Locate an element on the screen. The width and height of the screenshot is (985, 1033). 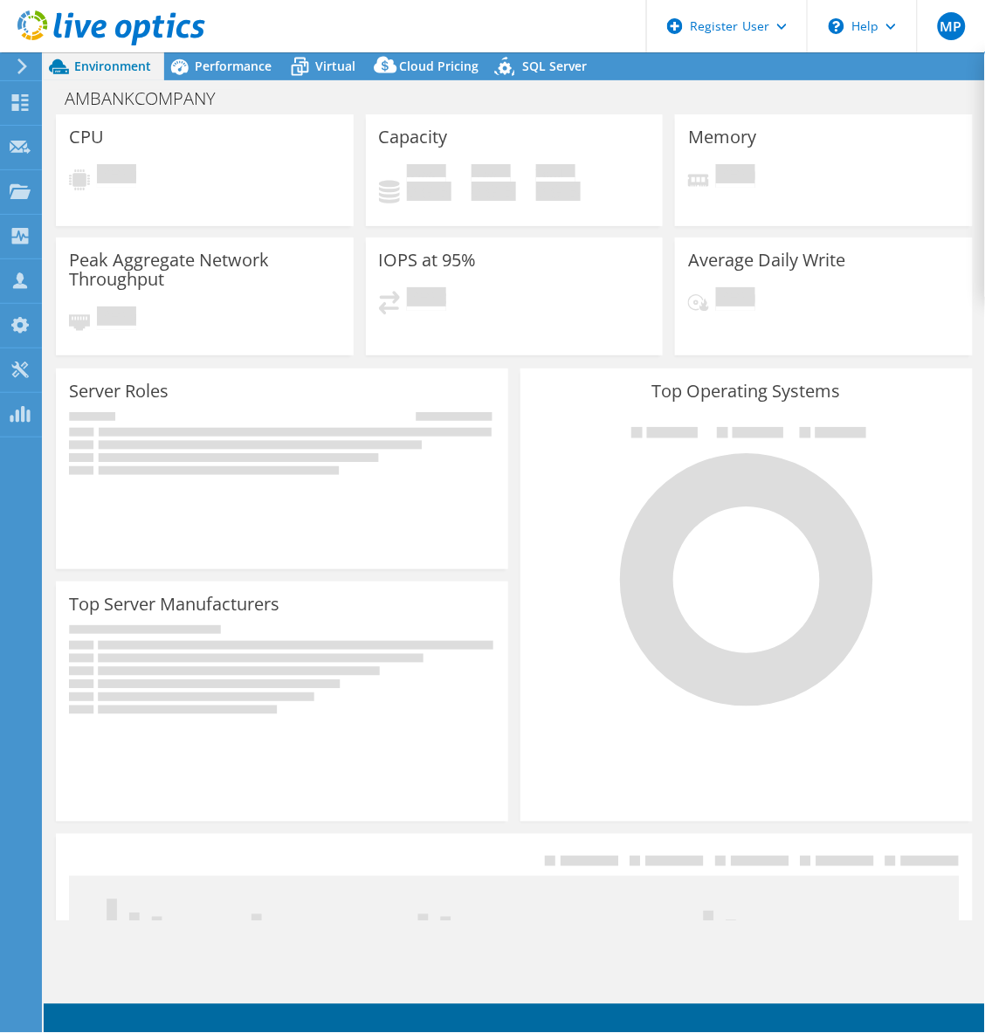
span: Used is located at coordinates (426, 173).